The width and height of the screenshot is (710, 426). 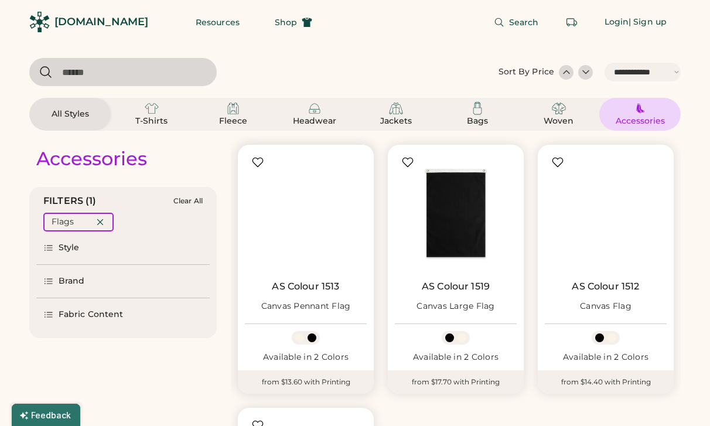 What do you see at coordinates (559, 108) in the screenshot?
I see `img: Woven Icon` at bounding box center [559, 108].